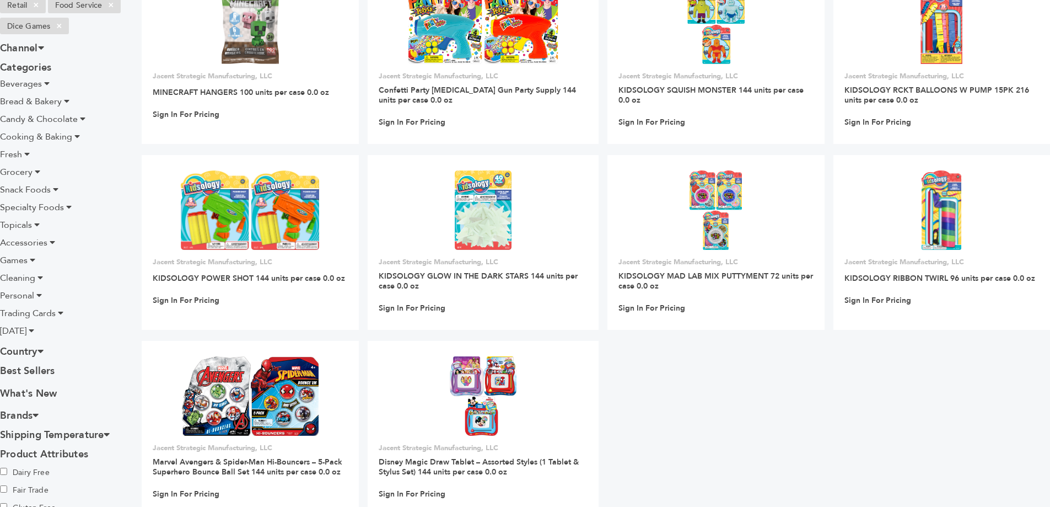 The width and height of the screenshot is (1050, 507). I want to click on a: KIDSOLOGY RIBBON TWIRL 96 units per case 0.0 oz, so click(940, 278).